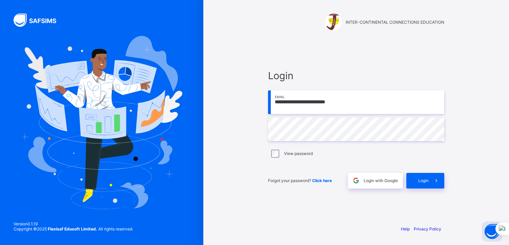  What do you see at coordinates (492, 232) in the screenshot?
I see `button: Open asap` at bounding box center [492, 232].